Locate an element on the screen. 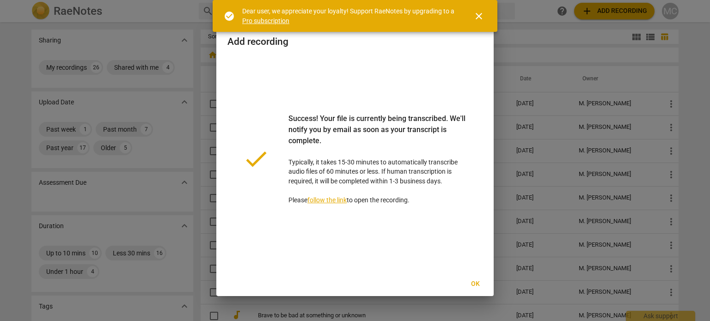 The width and height of the screenshot is (710, 321). span: done is located at coordinates (256, 159).